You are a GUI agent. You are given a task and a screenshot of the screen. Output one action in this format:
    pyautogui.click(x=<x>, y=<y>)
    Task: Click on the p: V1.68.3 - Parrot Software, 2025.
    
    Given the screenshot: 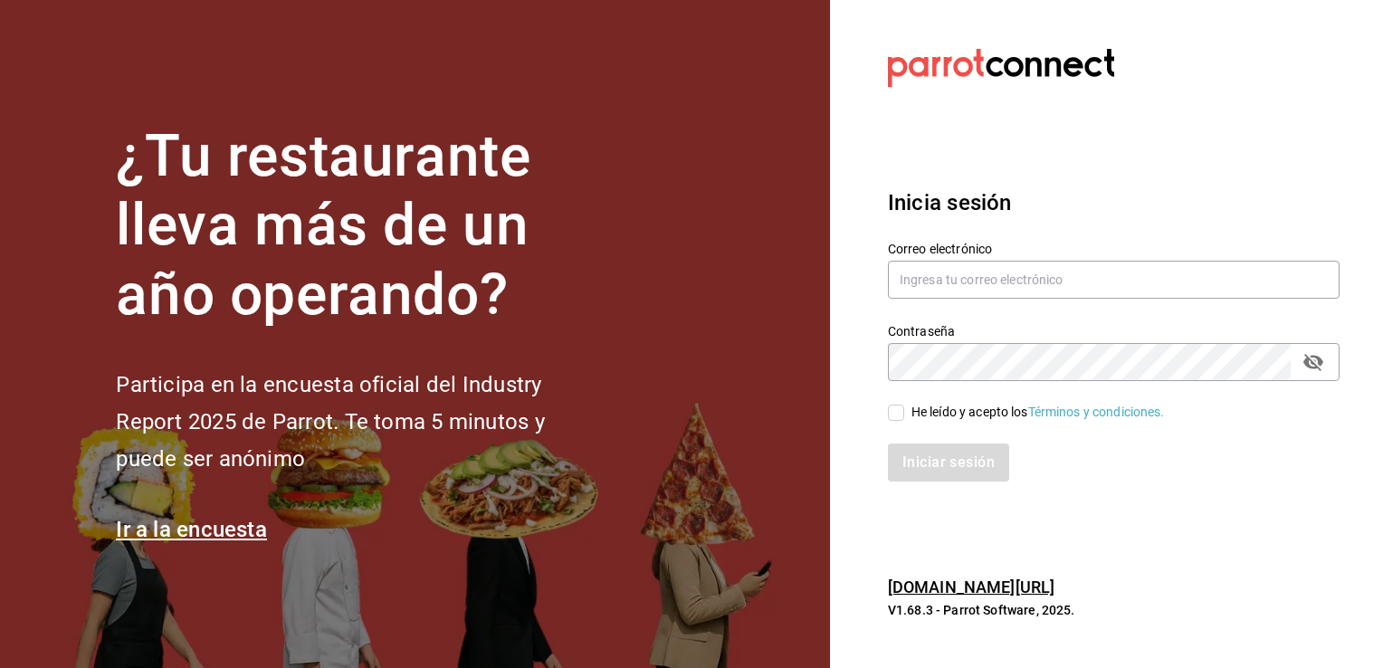 What is the action you would take?
    pyautogui.click(x=1113, y=610)
    